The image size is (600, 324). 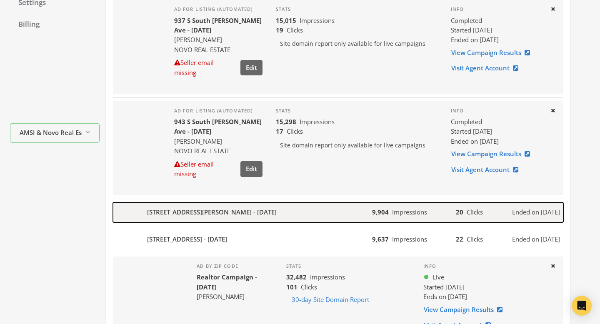 What do you see at coordinates (235, 266) in the screenshot?
I see `h4: Ad by zip code` at bounding box center [235, 266].